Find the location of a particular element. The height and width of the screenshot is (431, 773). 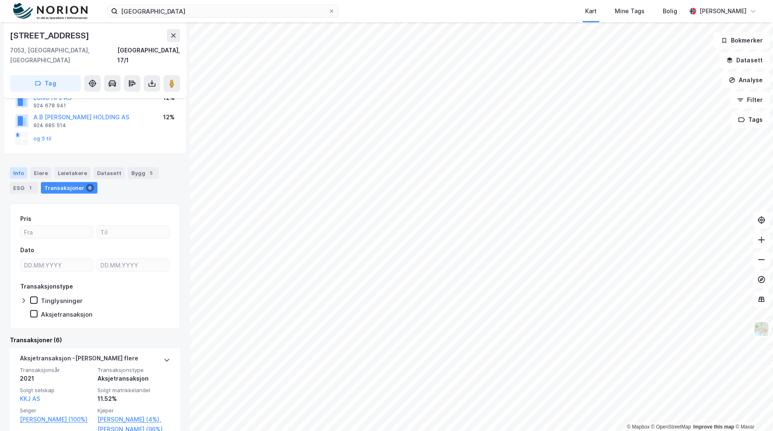

div: Pris is located at coordinates (26, 219).